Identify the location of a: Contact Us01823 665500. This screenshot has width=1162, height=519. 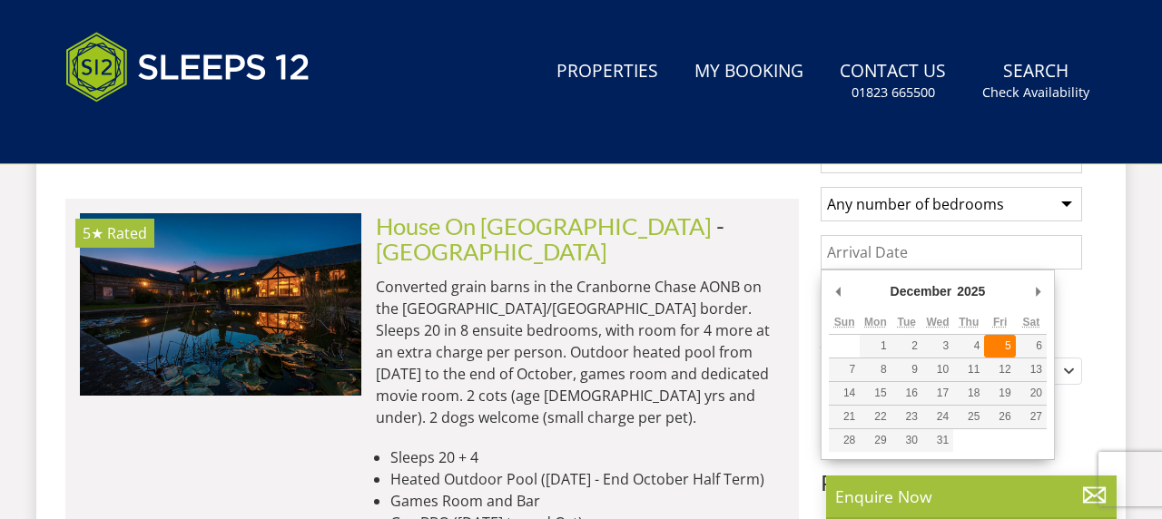
(892, 81).